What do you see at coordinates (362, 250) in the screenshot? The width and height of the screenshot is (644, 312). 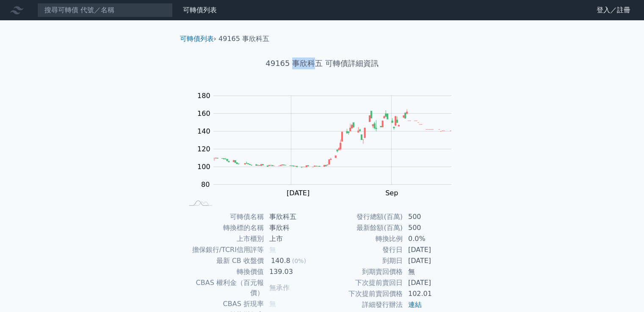 I see `td: 發行日` at bounding box center [362, 250].